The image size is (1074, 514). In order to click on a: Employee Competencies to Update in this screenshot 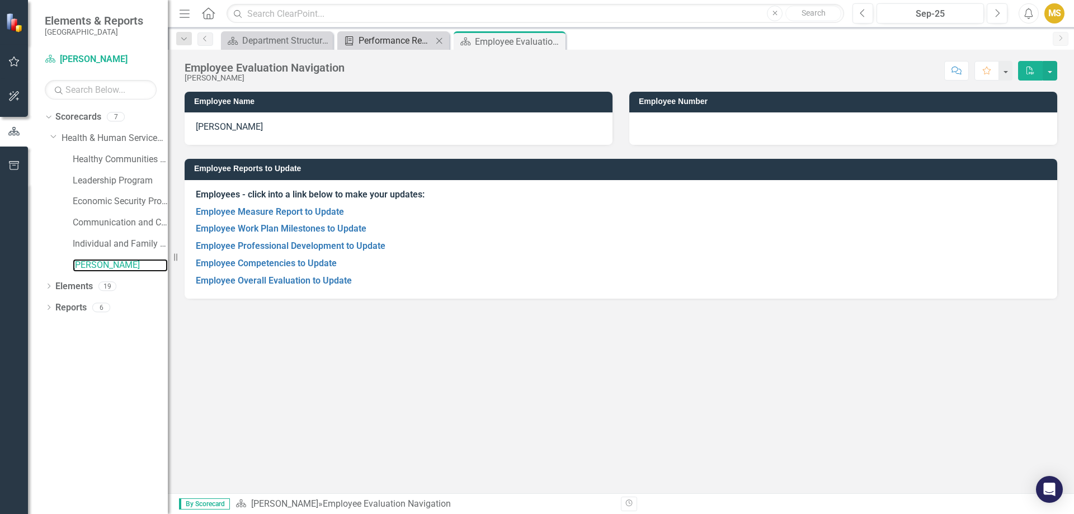, I will do `click(266, 263)`.